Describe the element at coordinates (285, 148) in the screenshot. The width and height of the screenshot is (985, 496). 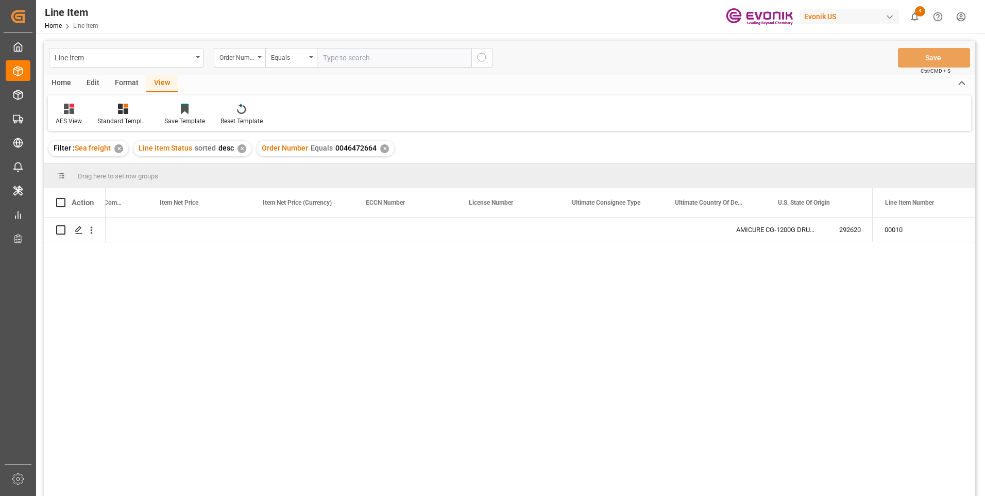
I see `span: Order Number` at that location.